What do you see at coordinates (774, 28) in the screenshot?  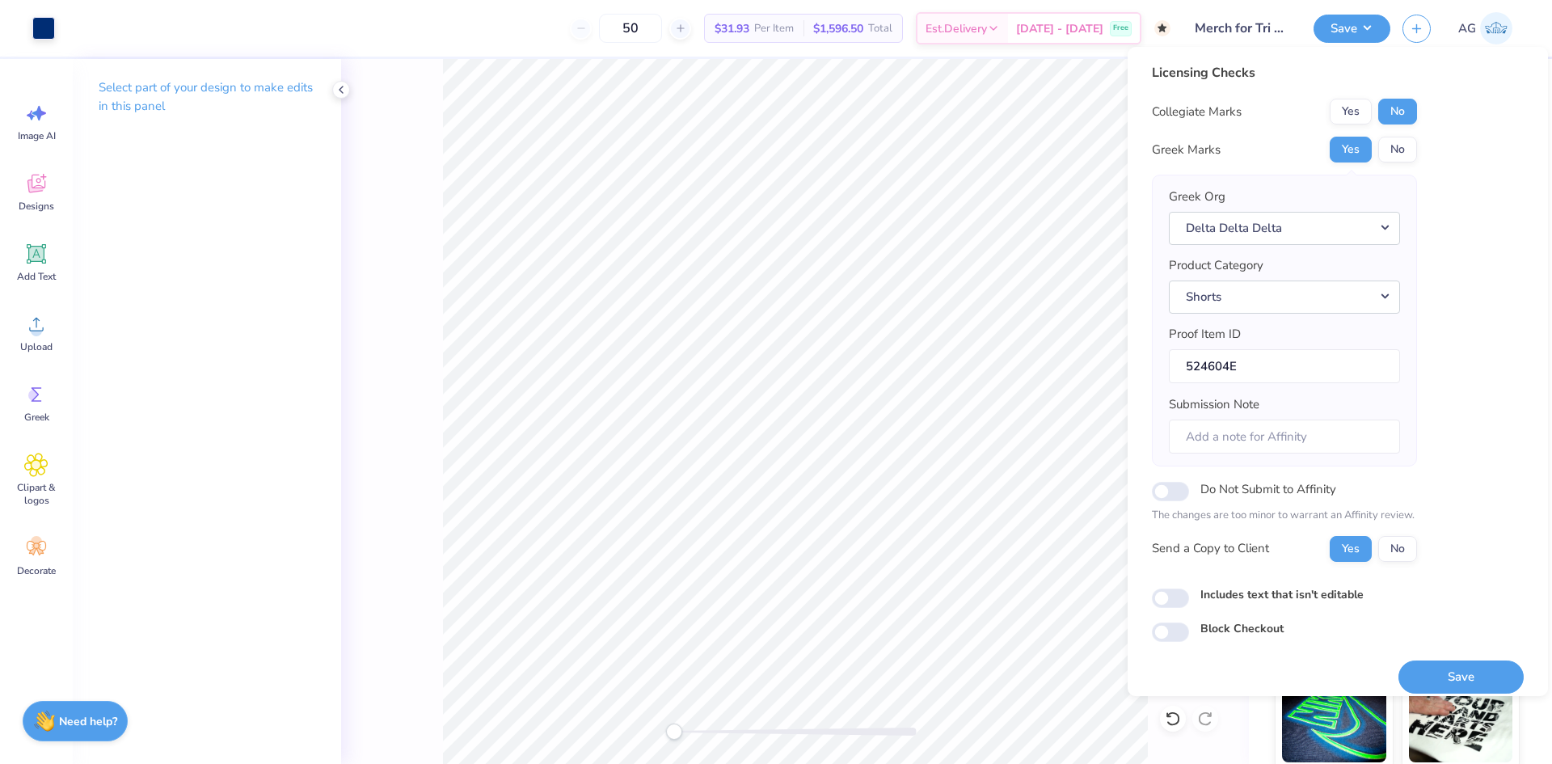 I see `span: Per Item` at bounding box center [774, 28].